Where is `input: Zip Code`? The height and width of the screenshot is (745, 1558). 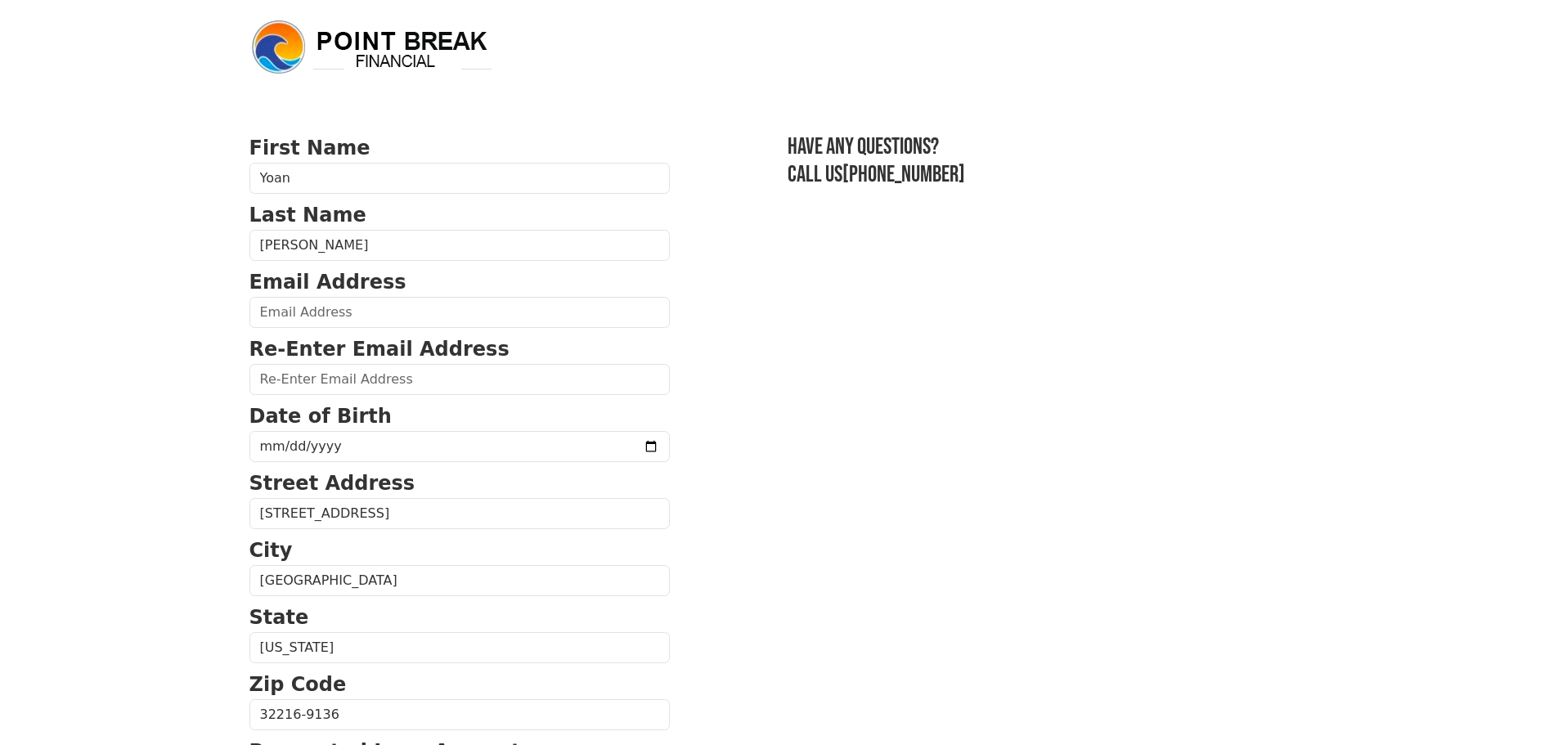
input: Zip Code is located at coordinates (460, 715).